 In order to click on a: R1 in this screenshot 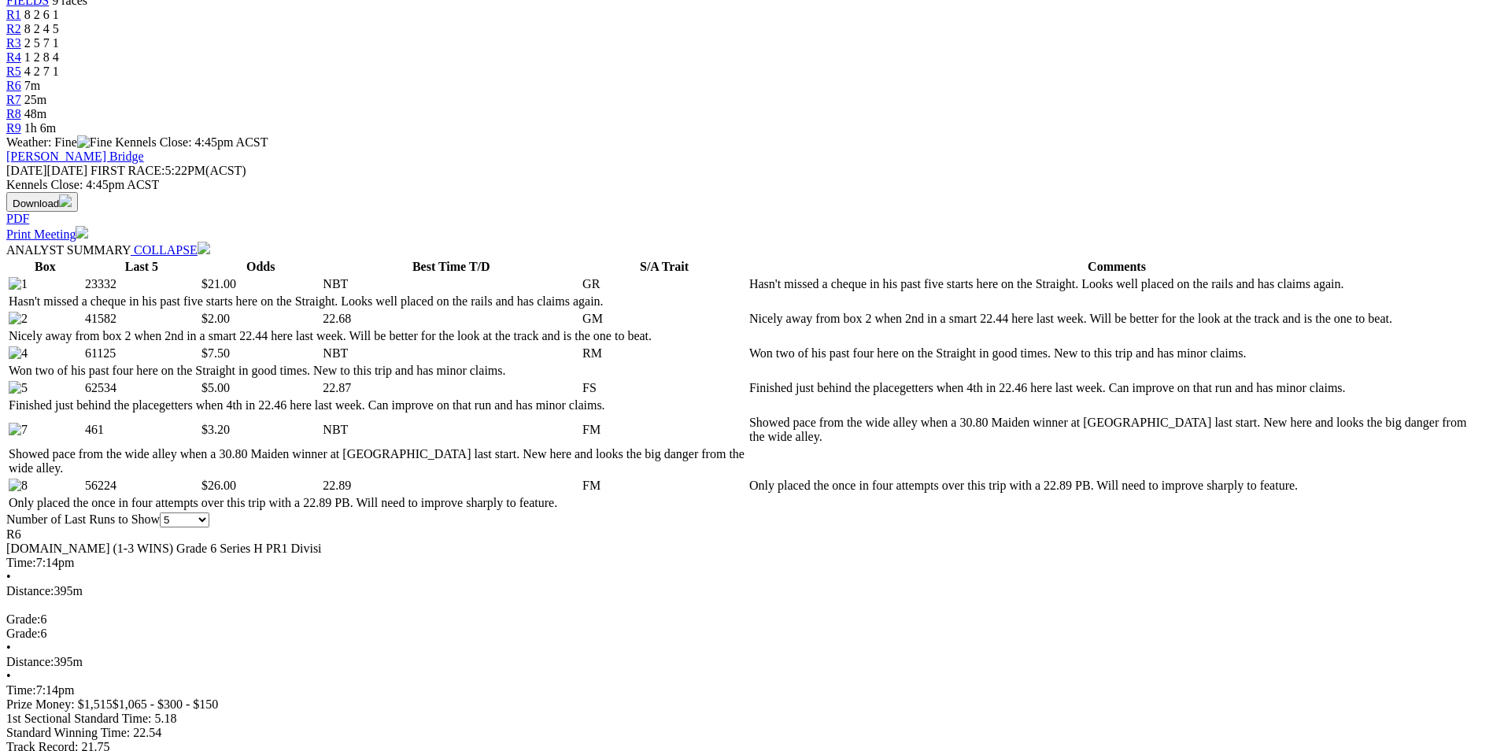, I will do `click(13, 14)`.